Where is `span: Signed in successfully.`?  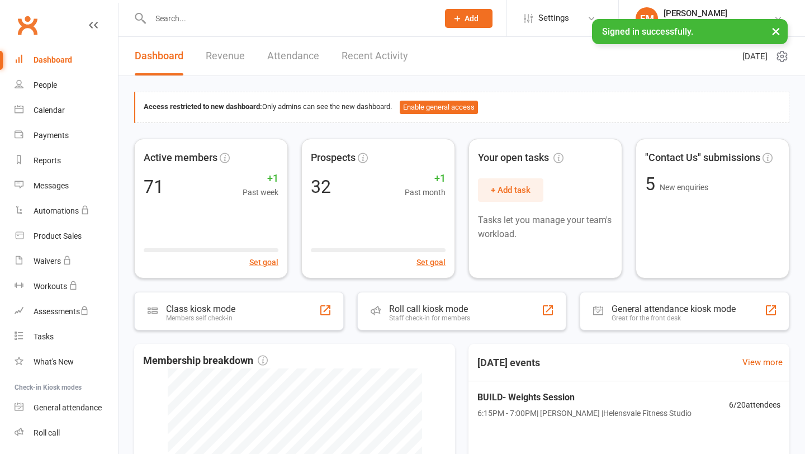 span: Signed in successfully. is located at coordinates (648, 31).